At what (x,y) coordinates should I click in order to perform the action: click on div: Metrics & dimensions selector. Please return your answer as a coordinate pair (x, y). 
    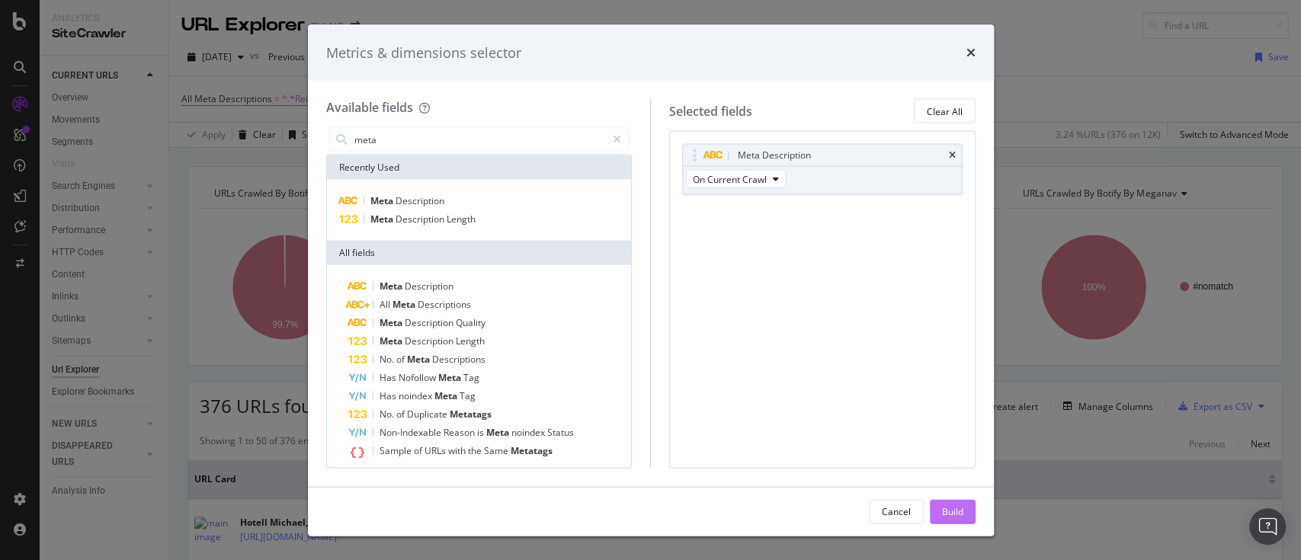
    Looking at the image, I should click on (424, 53).